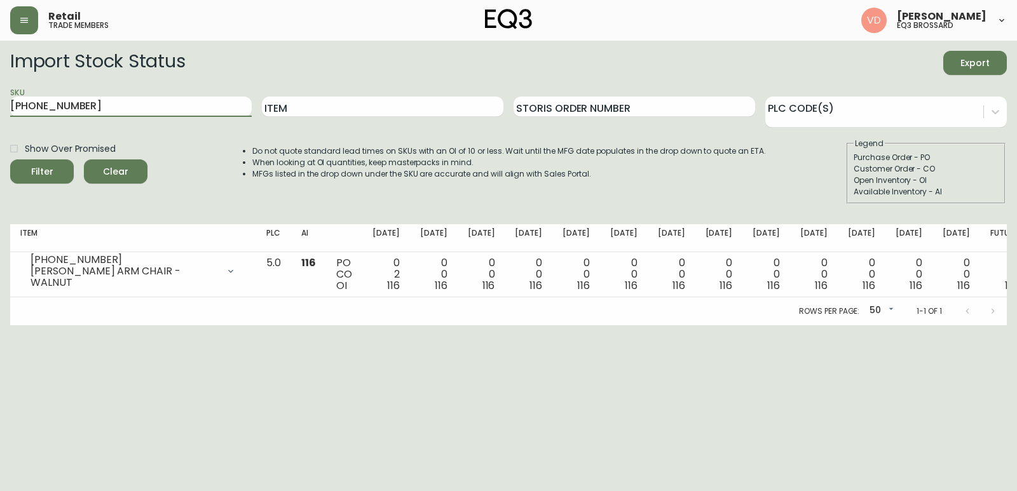 The height and width of the screenshot is (491, 1017). Describe the element at coordinates (926, 169) in the screenshot. I see `div: Customer Order - CO` at that location.